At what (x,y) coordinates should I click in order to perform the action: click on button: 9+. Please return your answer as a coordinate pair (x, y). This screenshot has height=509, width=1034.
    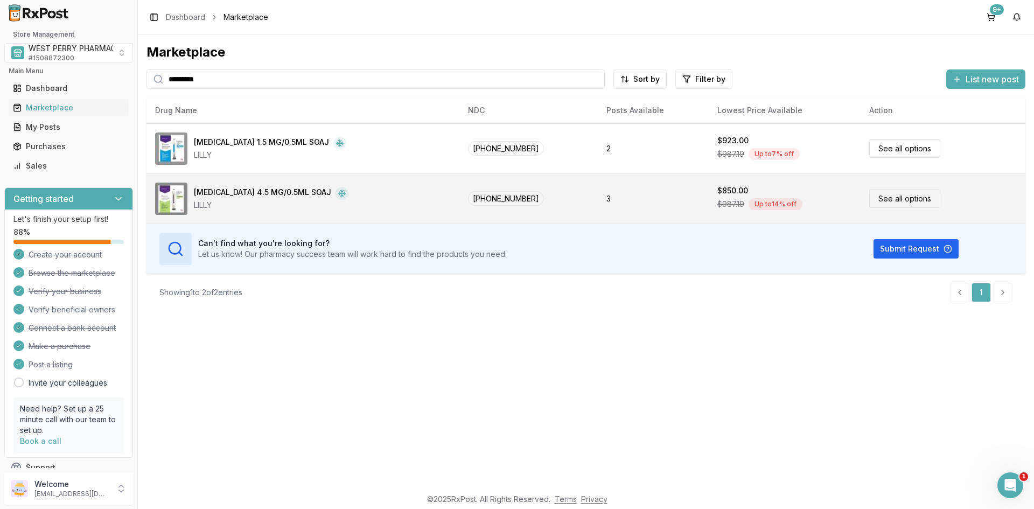
    Looking at the image, I should click on (991, 17).